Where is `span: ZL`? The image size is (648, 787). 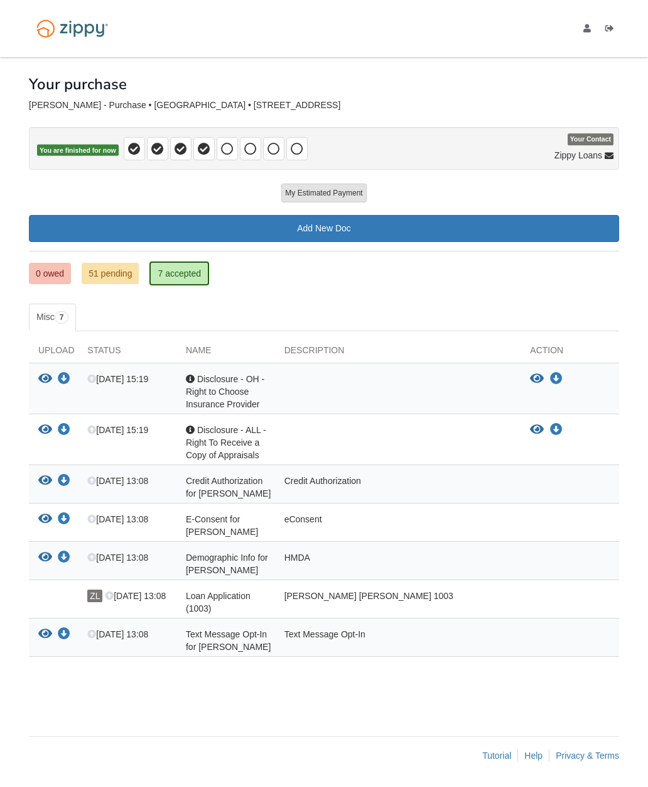
span: ZL is located at coordinates (95, 596).